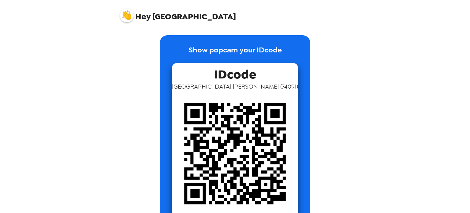  I want to click on span: IDcode, so click(235, 72).